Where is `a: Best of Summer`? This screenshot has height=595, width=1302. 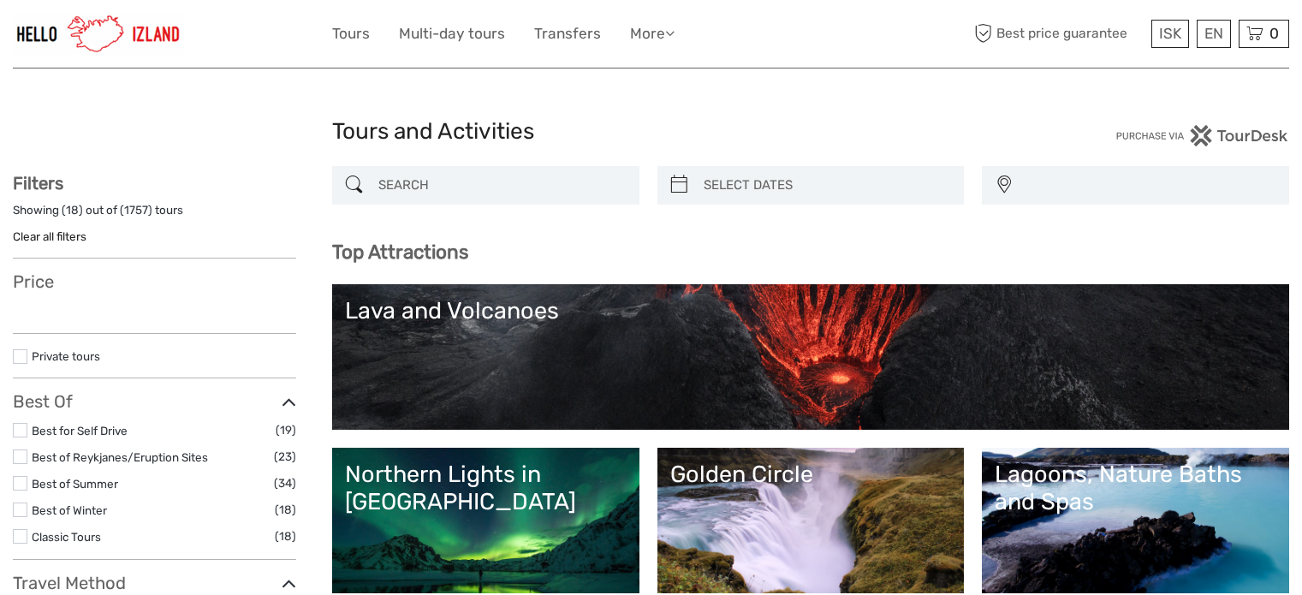
a: Best of Summer is located at coordinates (74, 484).